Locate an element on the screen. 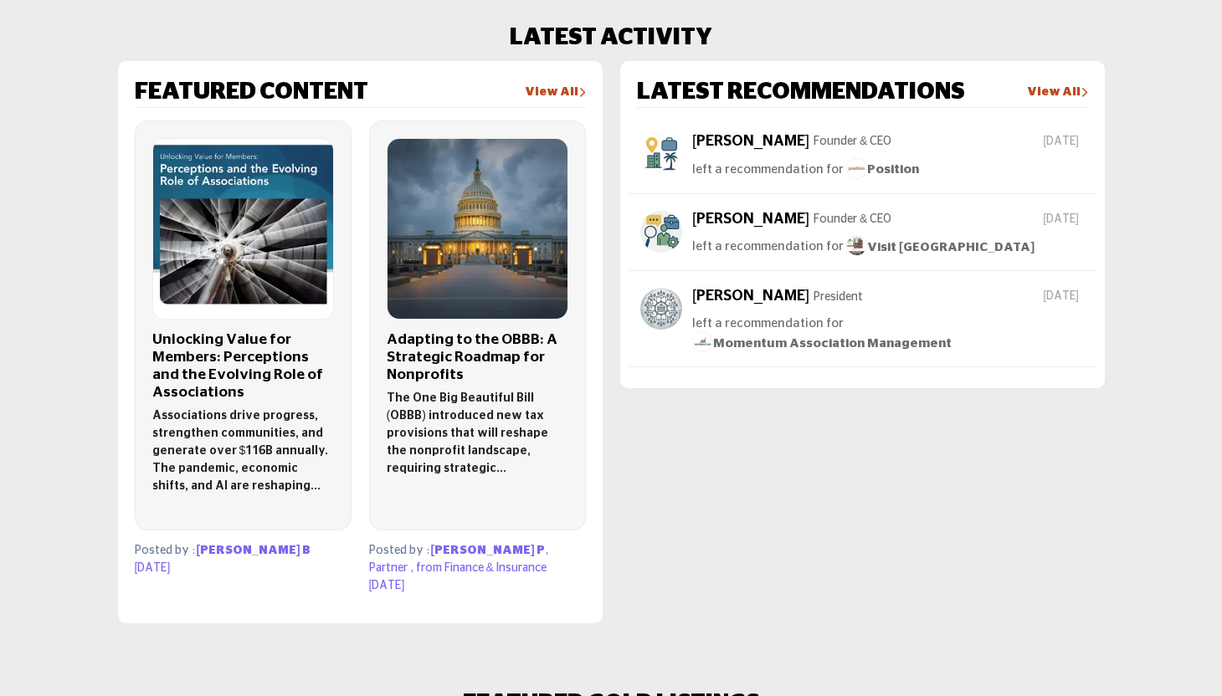 This screenshot has width=1222, height=696. h2: FEATURED CONTENT is located at coordinates (251, 93).